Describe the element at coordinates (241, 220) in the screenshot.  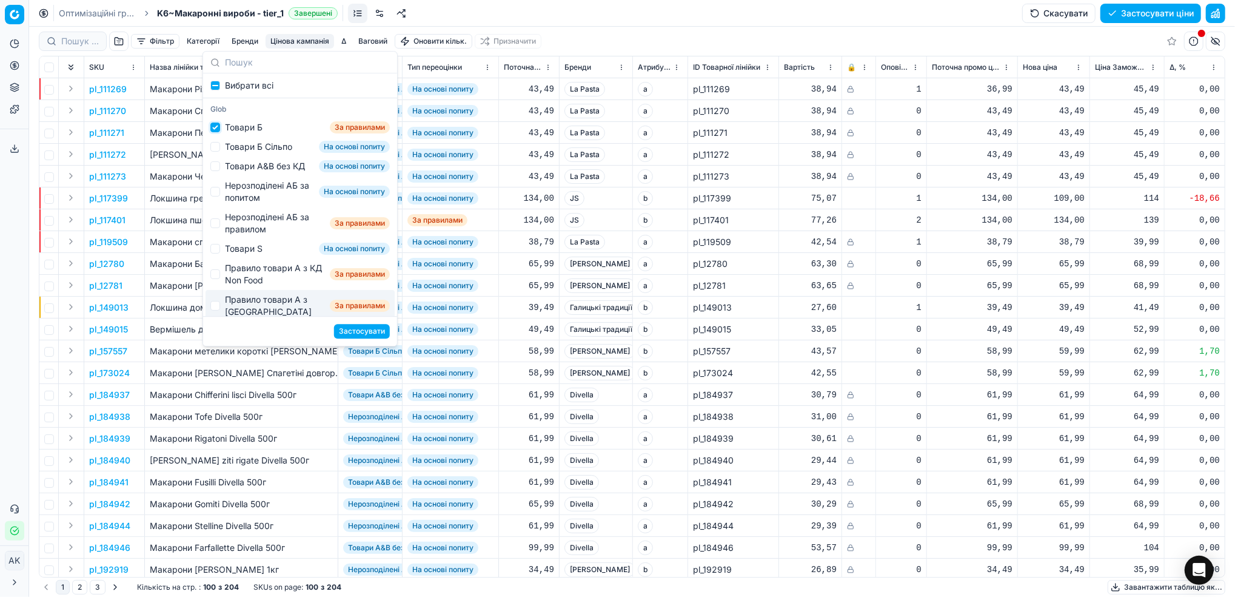
I see `div: Локшина пшенична Udon JS 300г` at that location.